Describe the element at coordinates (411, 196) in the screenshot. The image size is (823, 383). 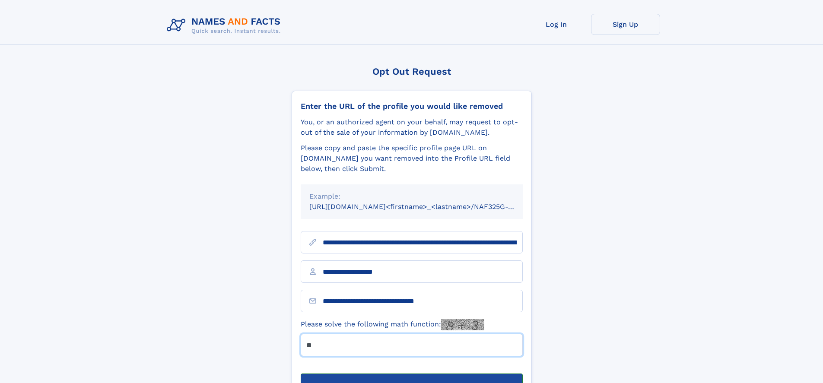
I see `div: Example:` at that location.